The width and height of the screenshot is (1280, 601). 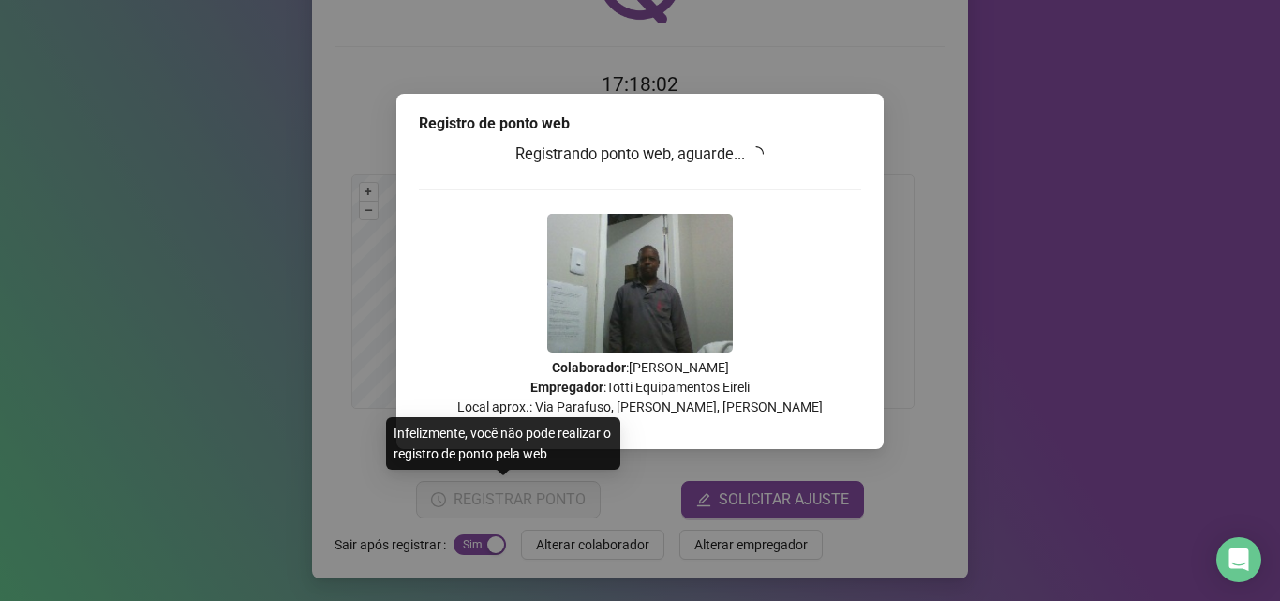 What do you see at coordinates (503, 443) in the screenshot?
I see `div: Infelizmente, você não pode realizar o registro de ponto pela web` at bounding box center [503, 443].